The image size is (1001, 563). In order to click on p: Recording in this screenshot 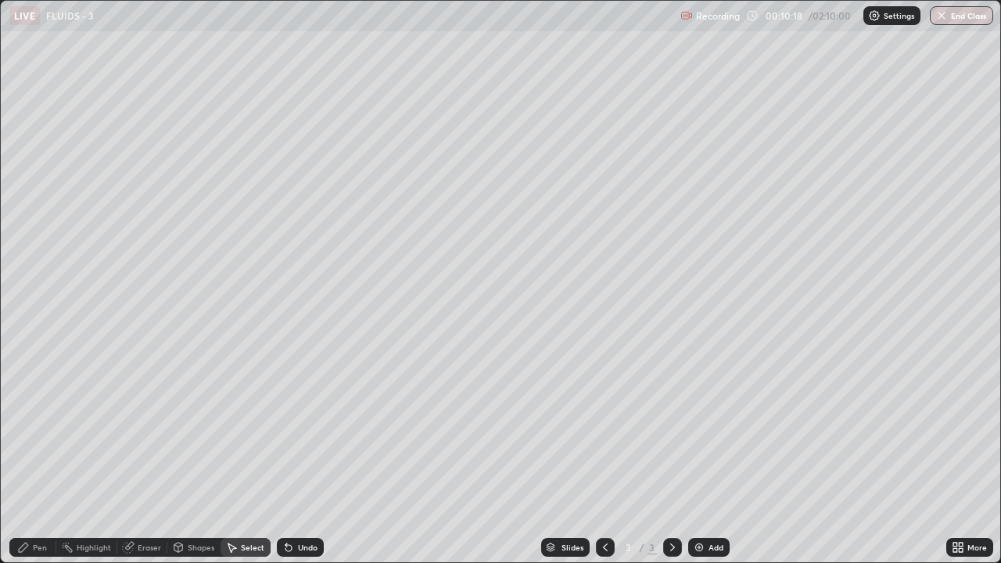, I will do `click(718, 16)`.